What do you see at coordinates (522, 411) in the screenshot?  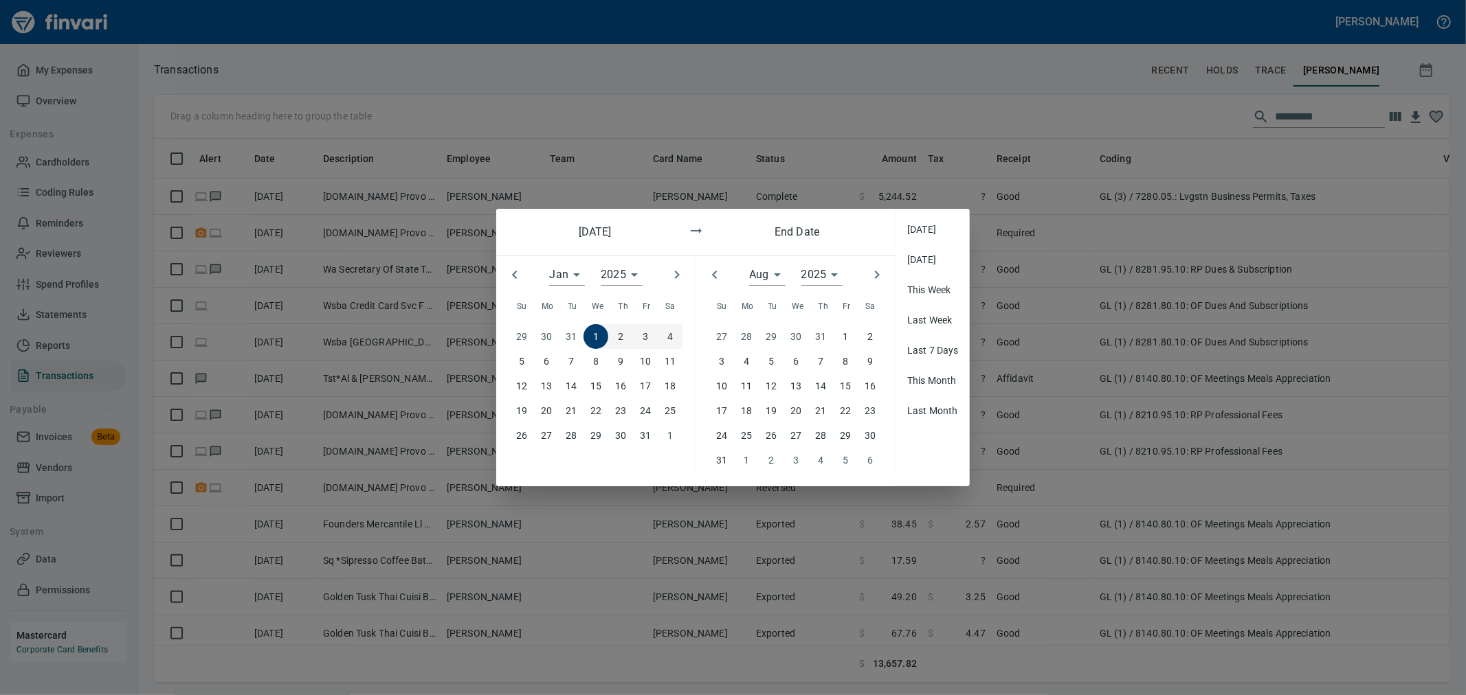 I see `button: 19` at bounding box center [522, 411].